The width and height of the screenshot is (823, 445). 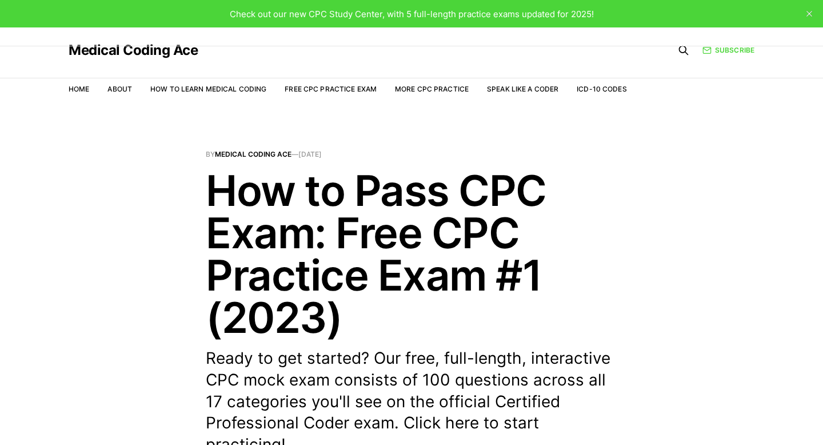 I want to click on span: Check out our new CPC Study Center, with 5 full-length practice exams updated for 2025!, so click(x=411, y=14).